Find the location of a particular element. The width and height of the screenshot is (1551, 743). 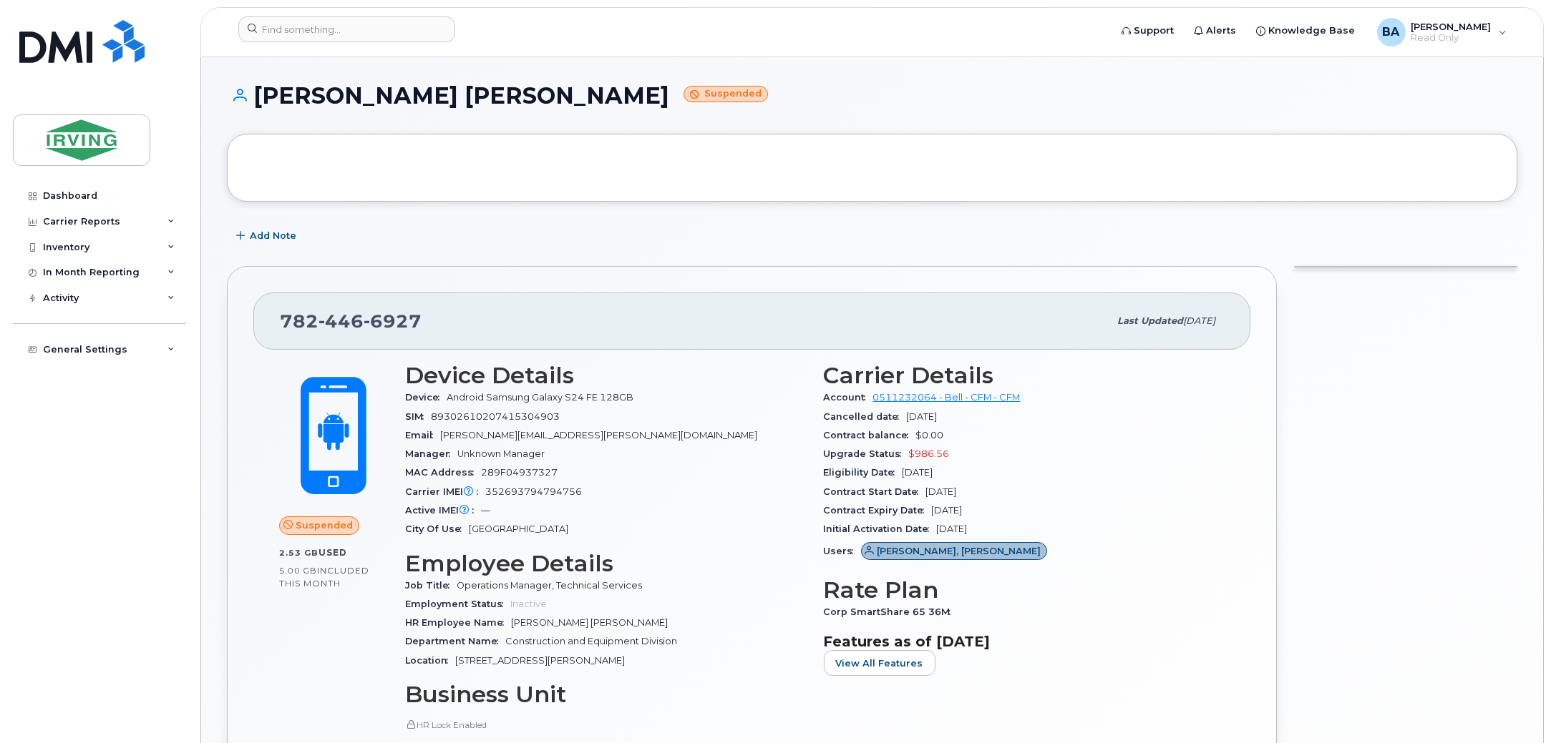

span: used is located at coordinates (333, 552).